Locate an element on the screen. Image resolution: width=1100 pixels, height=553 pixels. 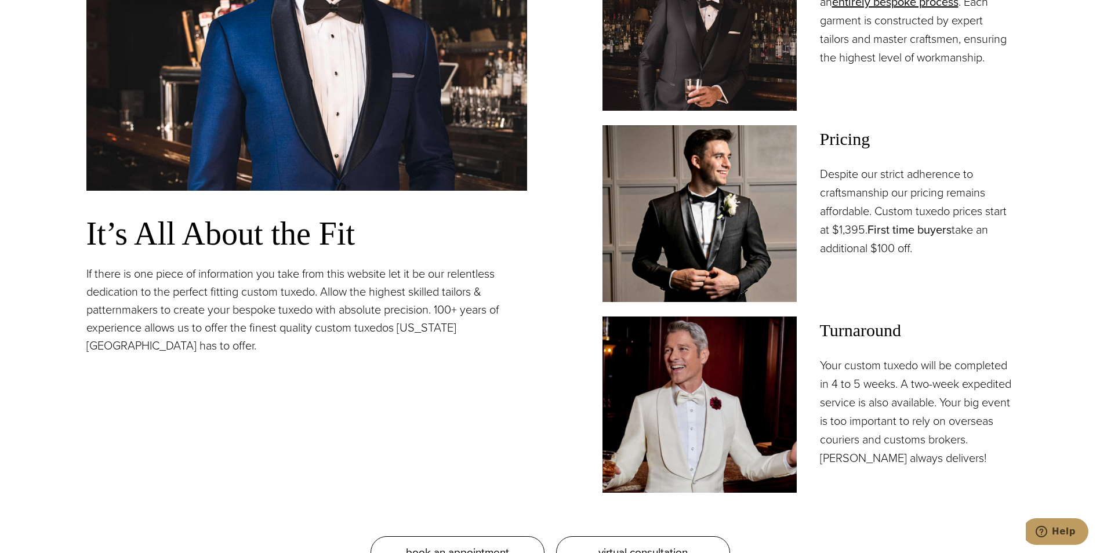
span: Pricing is located at coordinates (916, 139).